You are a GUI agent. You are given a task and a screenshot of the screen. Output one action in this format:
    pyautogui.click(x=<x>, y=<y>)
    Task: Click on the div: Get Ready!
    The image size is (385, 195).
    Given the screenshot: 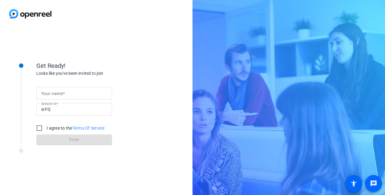 What is the action you would take?
    pyautogui.click(x=97, y=66)
    